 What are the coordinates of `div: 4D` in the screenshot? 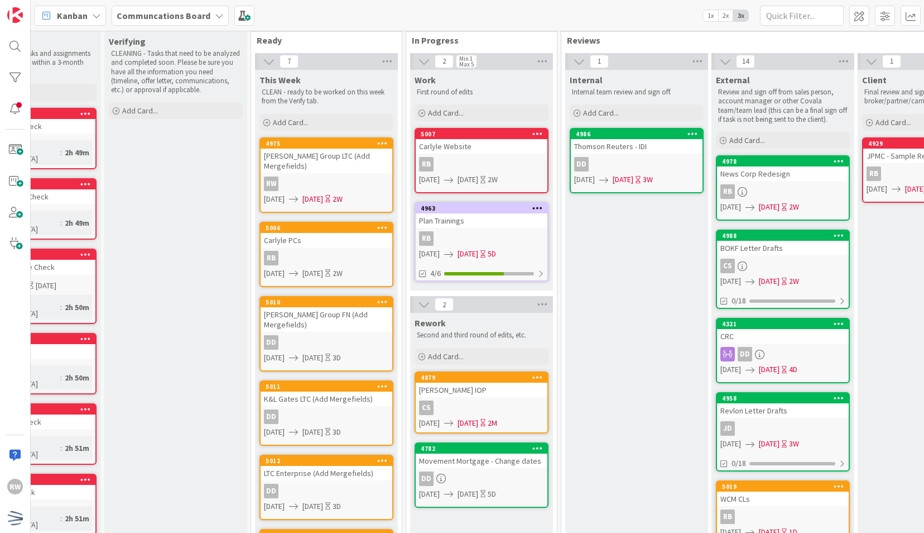 It's located at (793, 369).